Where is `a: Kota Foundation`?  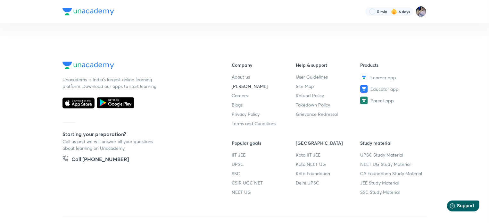 a: Kota Foundation is located at coordinates (328, 173).